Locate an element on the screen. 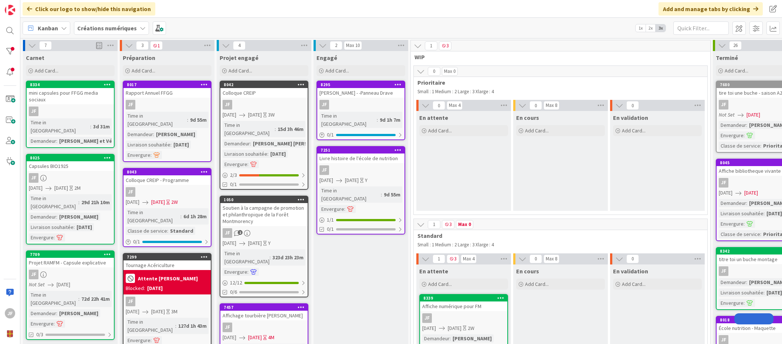 This screenshot has height=344, width=782. input: Quick Filter... is located at coordinates (701, 28).